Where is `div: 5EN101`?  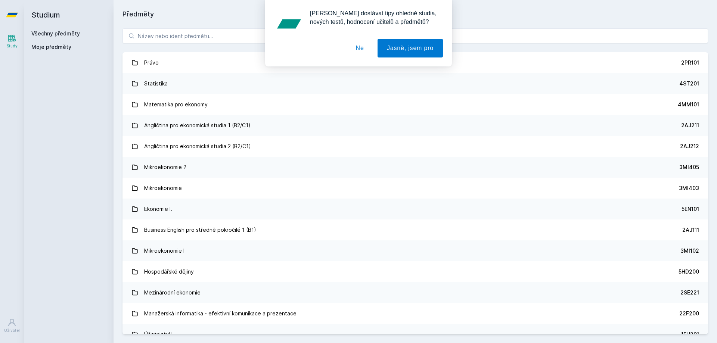 div: 5EN101 is located at coordinates (691, 209).